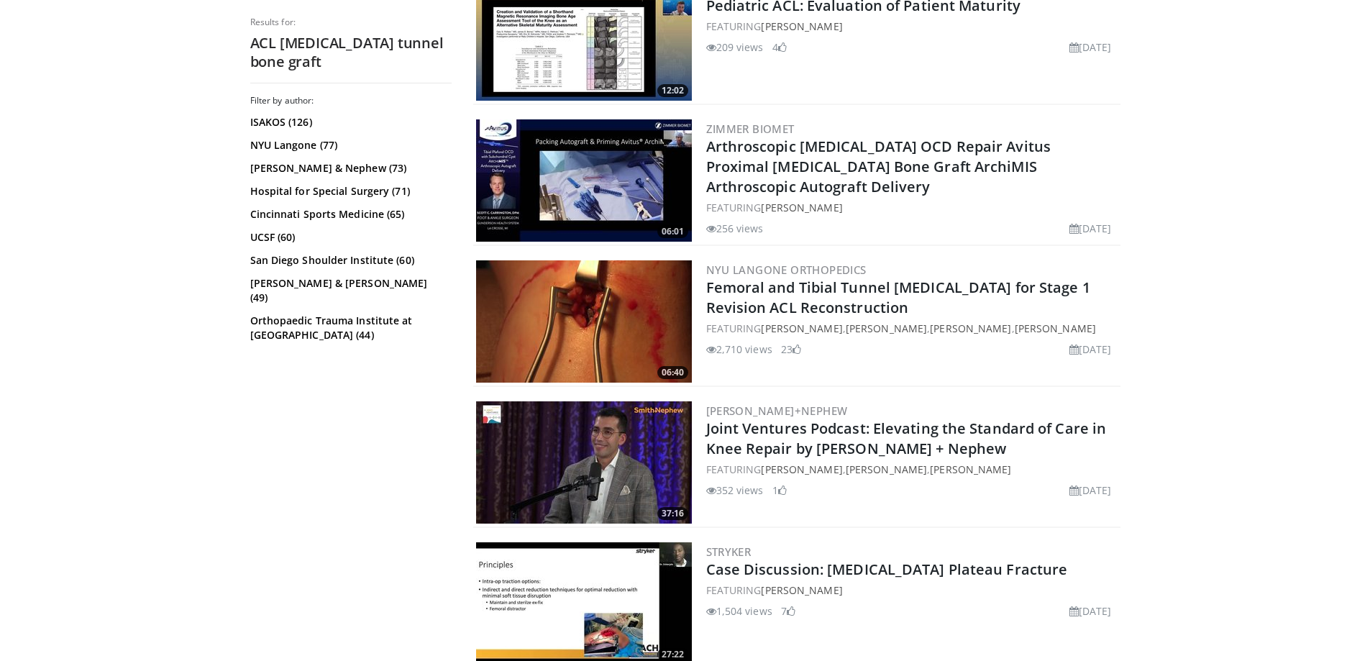 This screenshot has width=1370, height=661. What do you see at coordinates (728, 551) in the screenshot?
I see `a: Stryker` at bounding box center [728, 551].